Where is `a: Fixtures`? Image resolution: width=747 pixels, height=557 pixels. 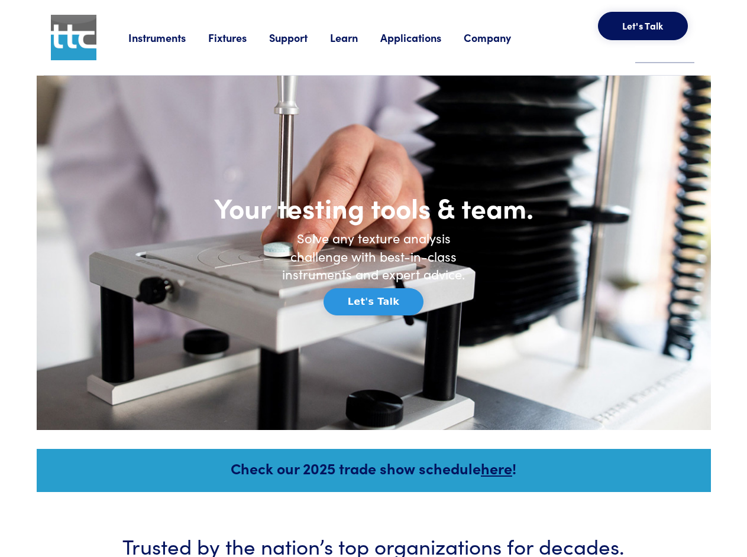
a: Fixtures is located at coordinates (238, 37).